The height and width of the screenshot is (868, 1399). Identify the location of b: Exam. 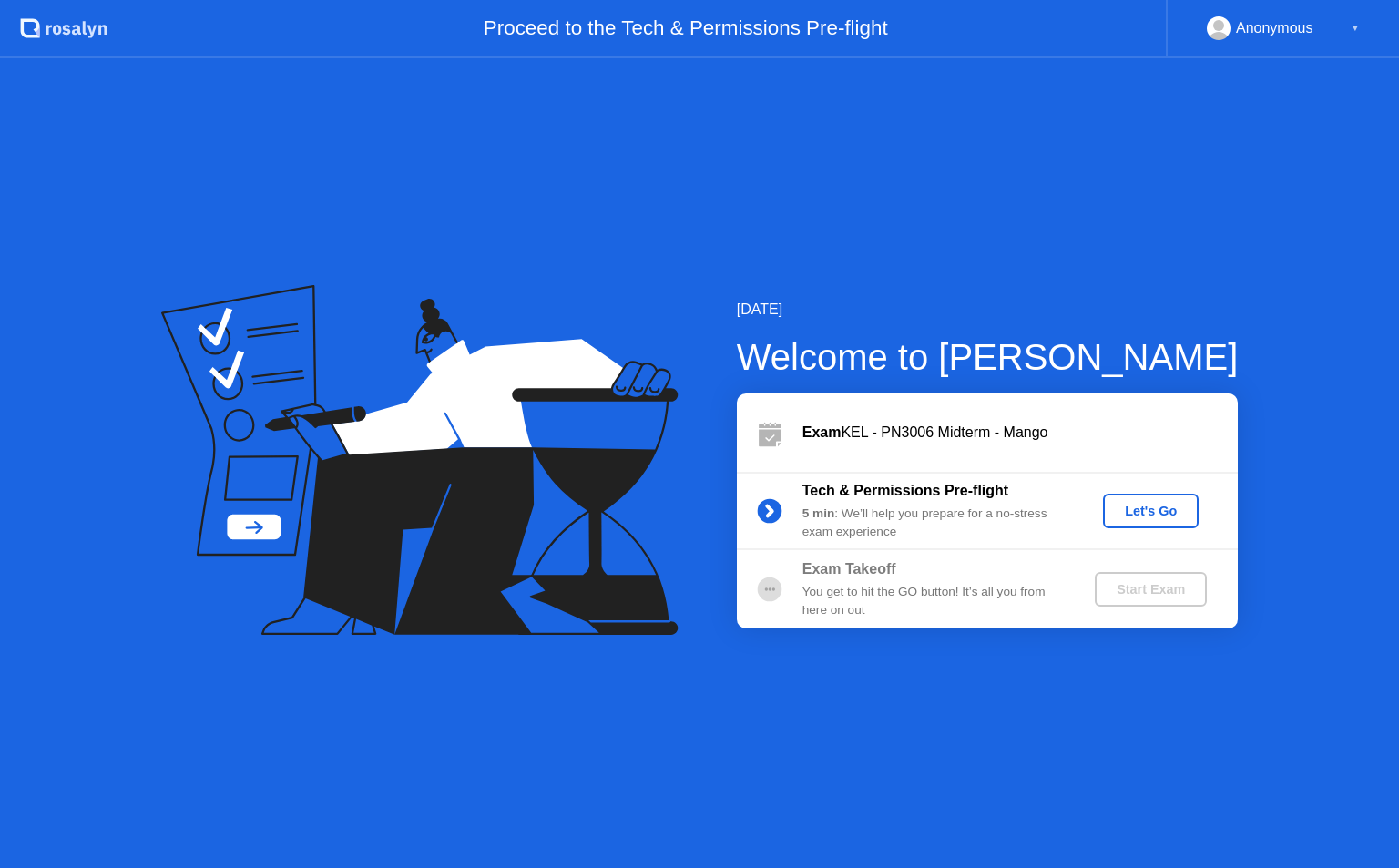
(821, 432).